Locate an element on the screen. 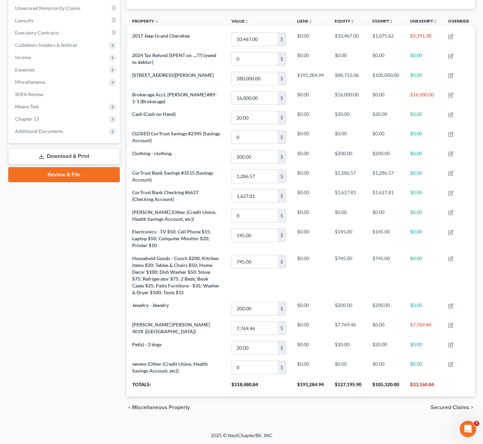 This screenshot has height=444, width=483. a: Unsecured Nonpriority Claims is located at coordinates (65, 8).